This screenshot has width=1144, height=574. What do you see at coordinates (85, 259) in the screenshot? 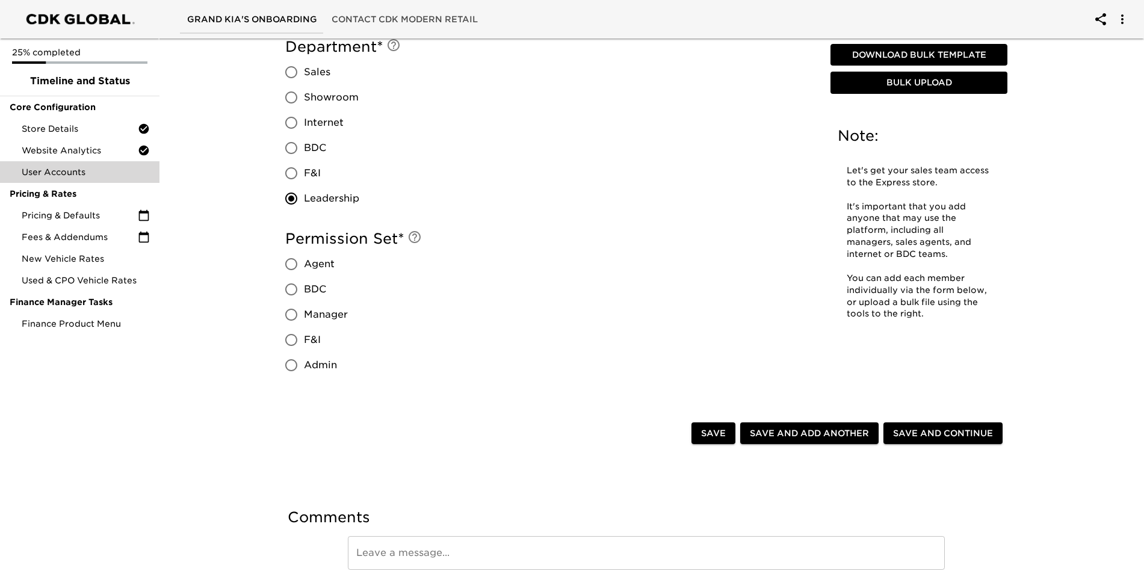
I see `span: New Vehicle Rates` at bounding box center [85, 259].